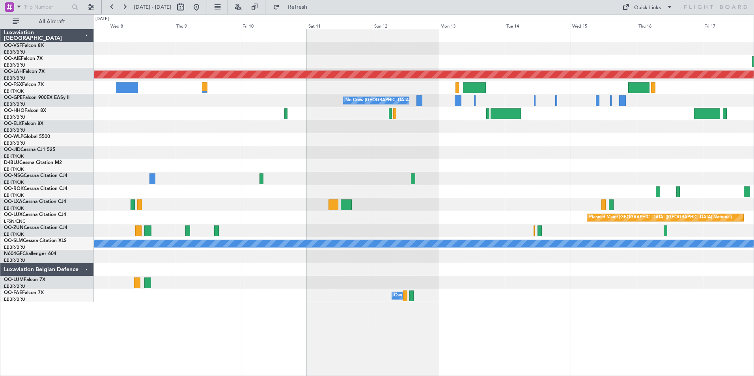 The image size is (754, 376). Describe the element at coordinates (24, 124) in the screenshot. I see `a: OO-ELKFalcon 8X` at that location.